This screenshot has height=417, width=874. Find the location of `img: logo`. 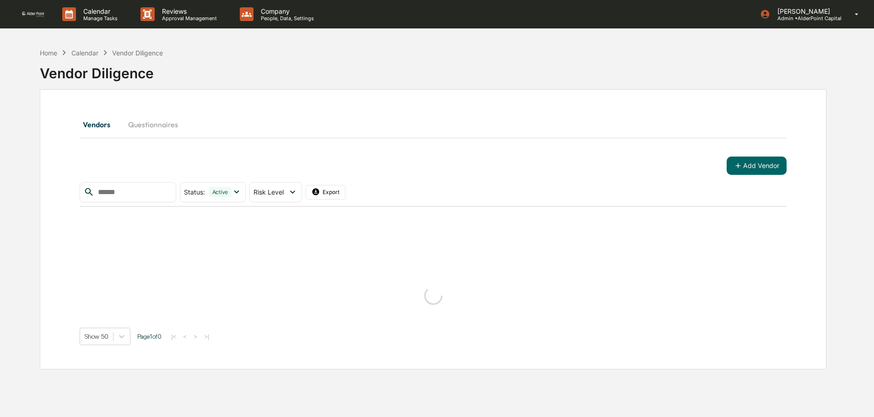

img: logo is located at coordinates (33, 14).